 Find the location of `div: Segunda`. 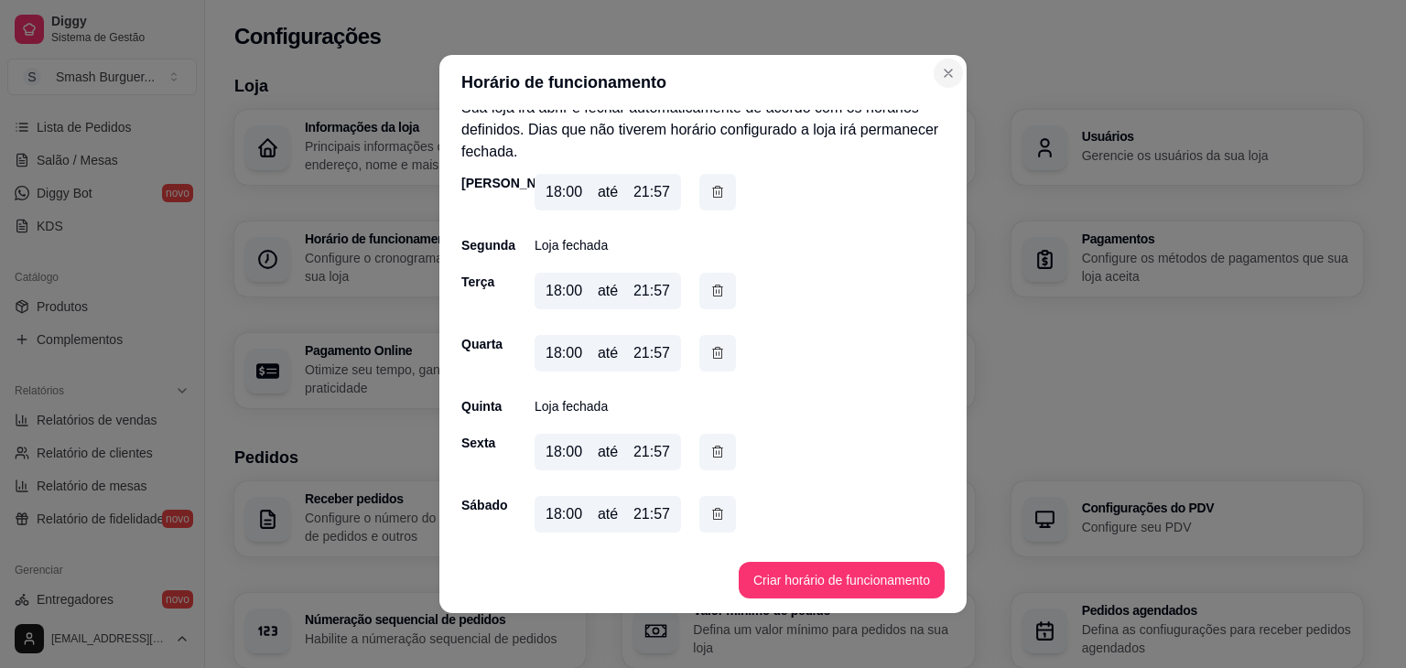

div: Segunda is located at coordinates (480, 245).